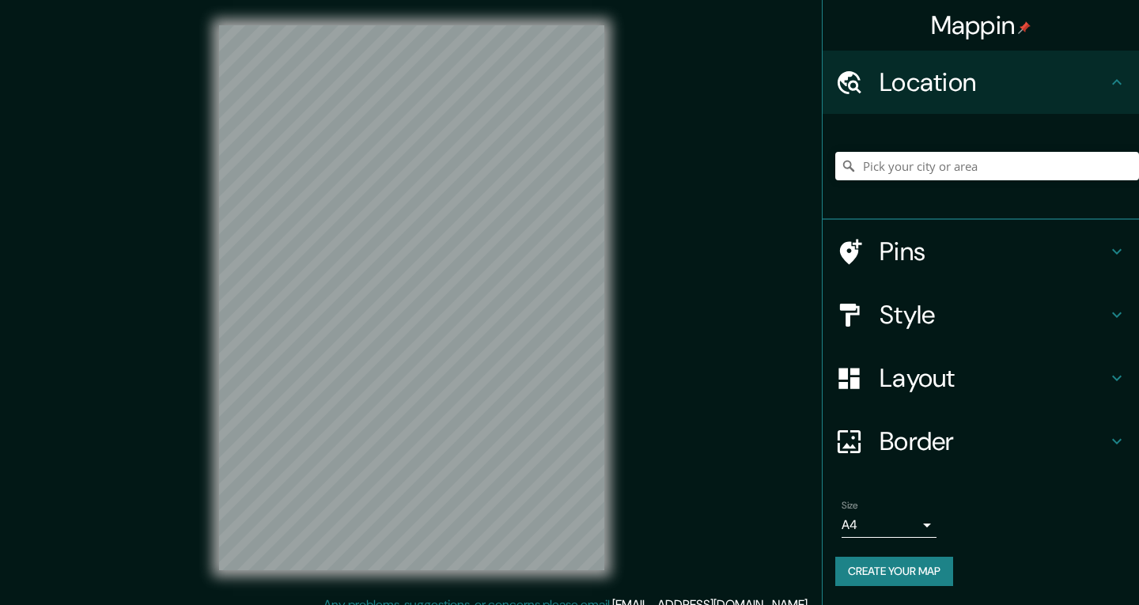 Image resolution: width=1139 pixels, height=605 pixels. What do you see at coordinates (993, 82) in the screenshot?
I see `h4: Location` at bounding box center [993, 82].